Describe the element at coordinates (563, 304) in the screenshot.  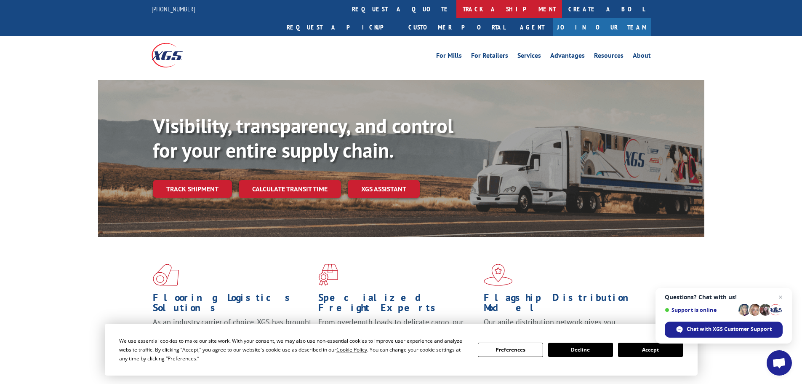
I see `h1: Flagship Distribution Model` at that location.